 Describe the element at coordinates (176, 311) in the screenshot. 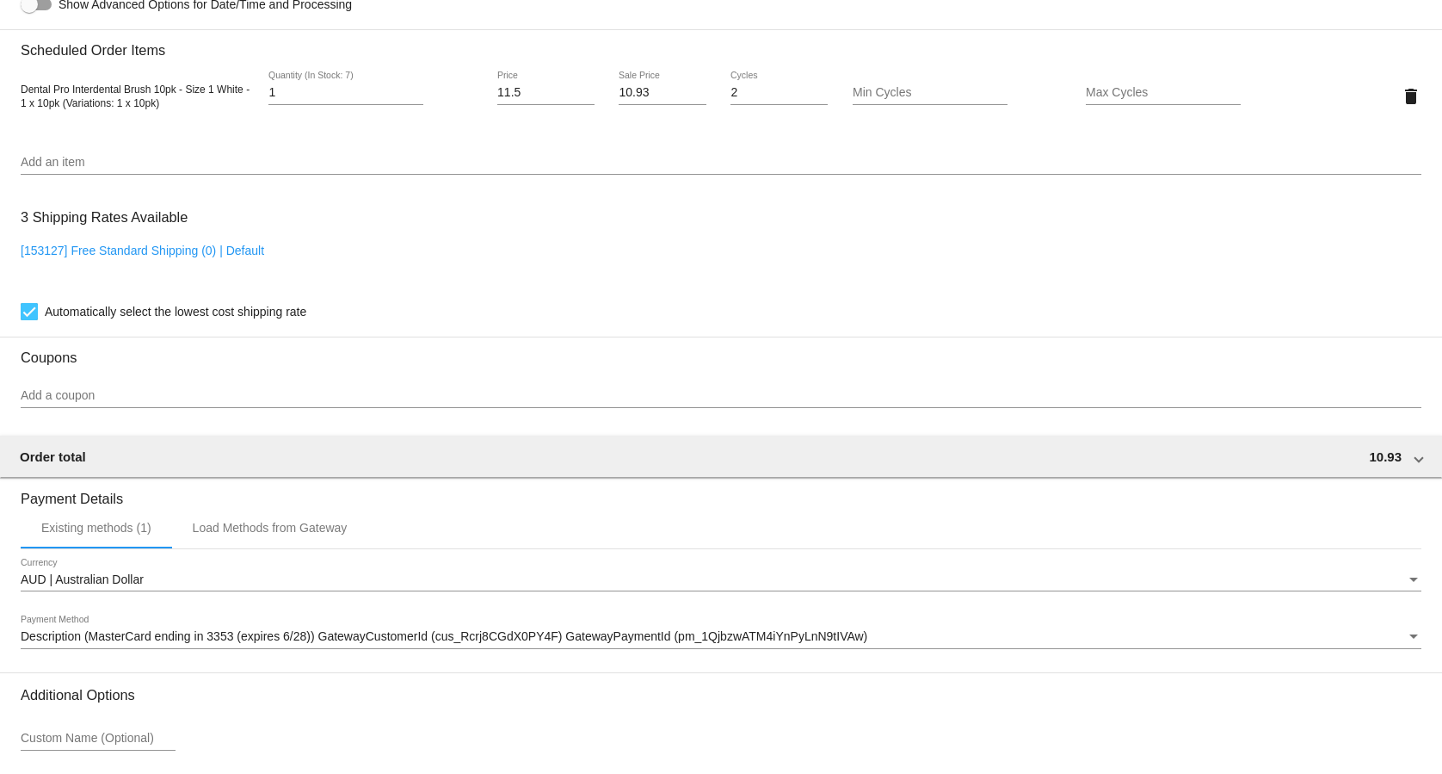

I see `span: Automatically select the lowest cost shipping rate` at that location.